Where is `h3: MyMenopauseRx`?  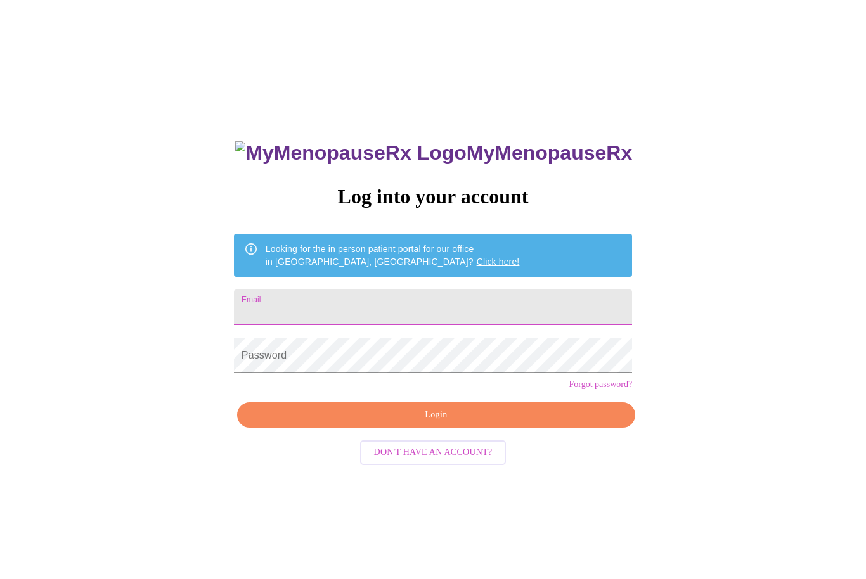
h3: MyMenopauseRx is located at coordinates (434, 153).